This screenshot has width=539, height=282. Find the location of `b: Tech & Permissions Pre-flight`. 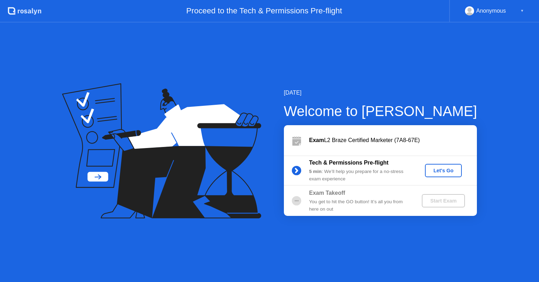

b: Tech & Permissions Pre-flight is located at coordinates (349, 162).